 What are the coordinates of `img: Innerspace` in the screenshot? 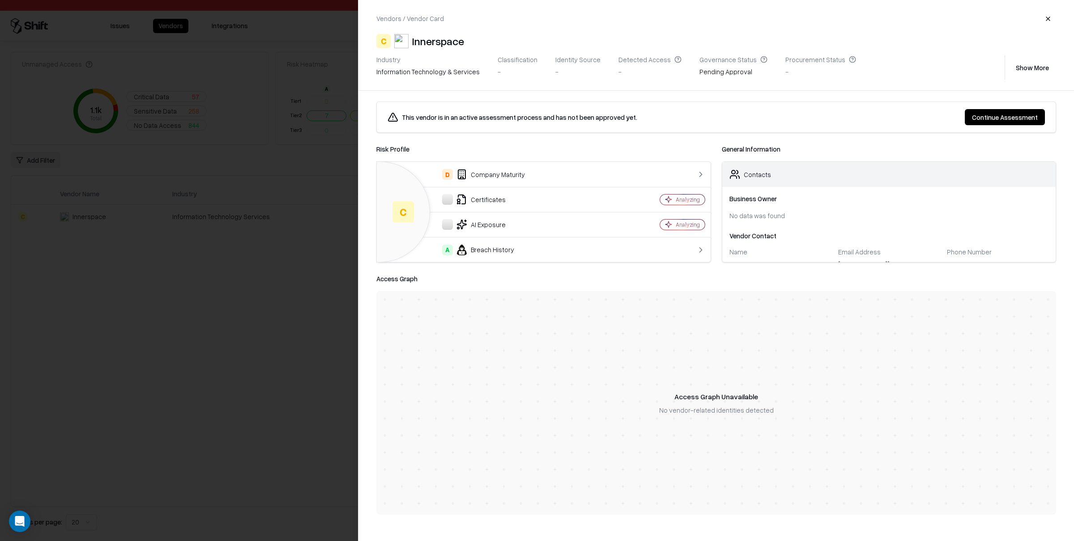 It's located at (401, 41).